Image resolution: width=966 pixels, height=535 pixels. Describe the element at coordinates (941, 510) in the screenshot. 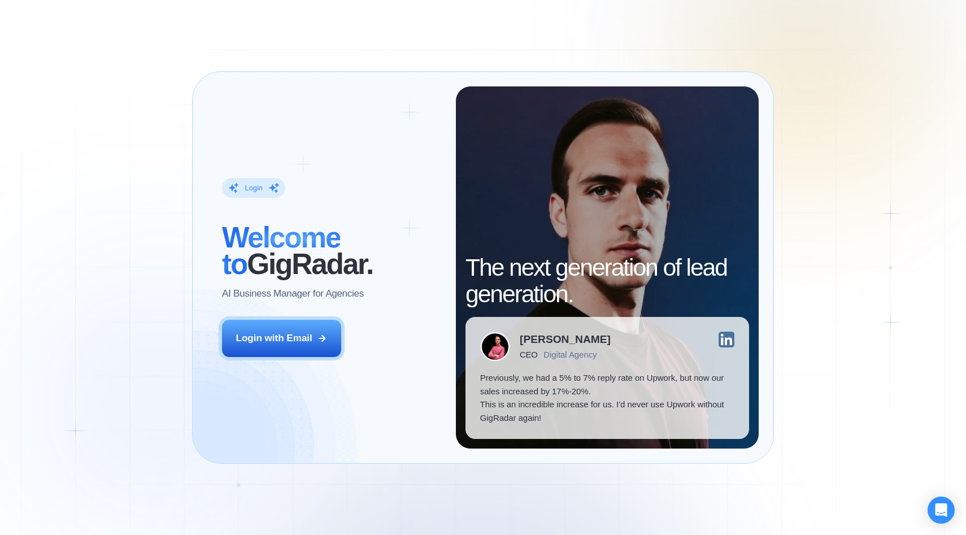

I see `div: Open Intercom Messenger` at that location.